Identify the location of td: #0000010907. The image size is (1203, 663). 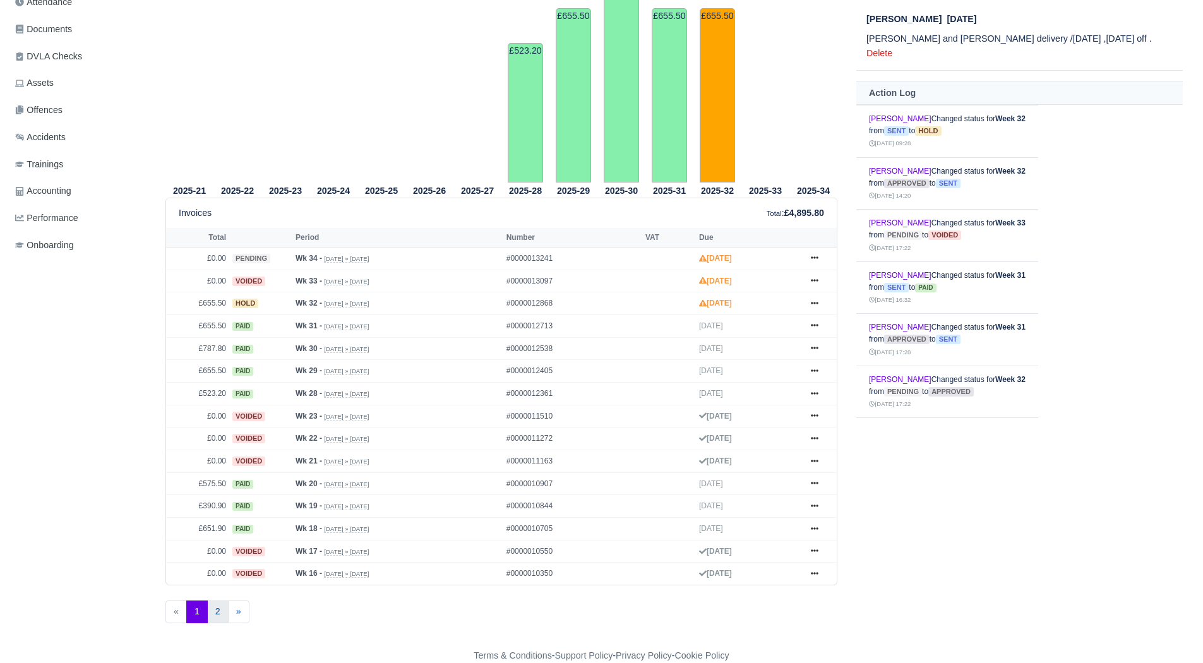
(573, 484).